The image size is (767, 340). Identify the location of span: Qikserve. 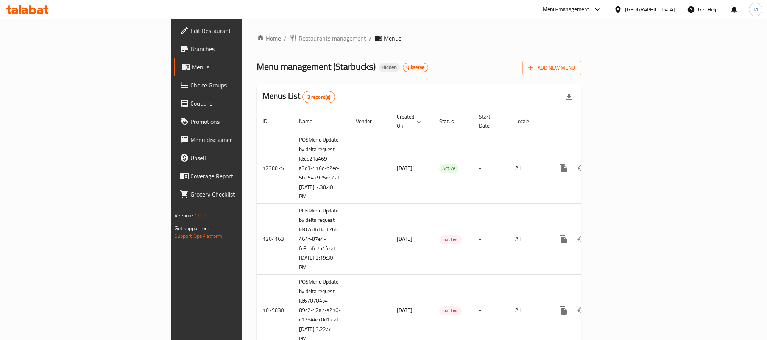
(415, 67).